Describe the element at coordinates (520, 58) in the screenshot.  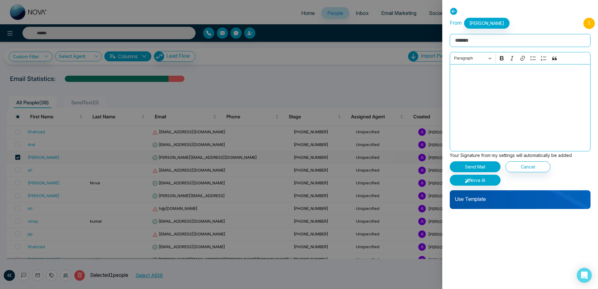
I see `div: Editor toolbar` at that location.